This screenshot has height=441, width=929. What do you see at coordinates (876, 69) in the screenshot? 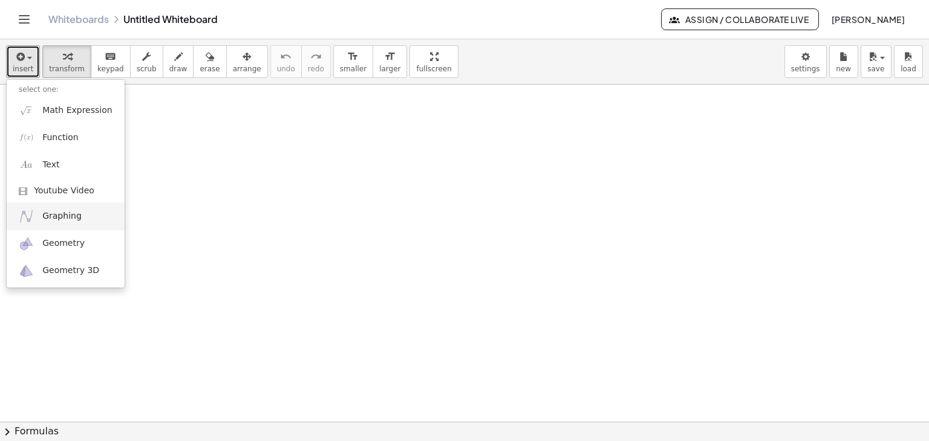
I see `span: save` at bounding box center [876, 69].